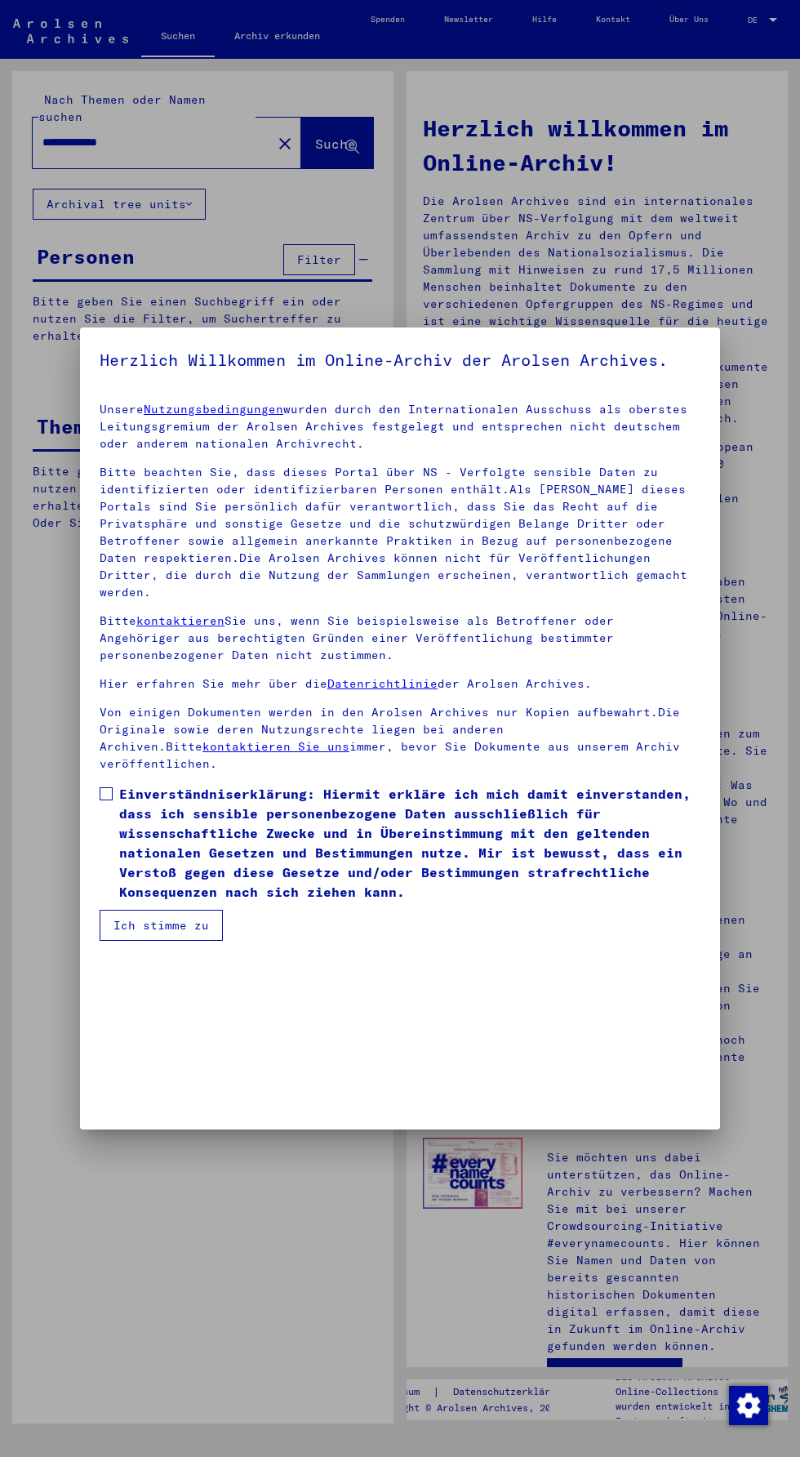 This screenshot has width=800, height=1457. Describe the element at coordinates (400, 360) in the screenshot. I see `h5: Herzlich Willkommen im Online-Archiv der Arolsen Archives.` at that location.